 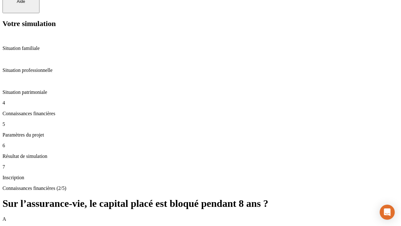 What do you see at coordinates (201, 124) in the screenshot?
I see `p: 5` at bounding box center [201, 124].